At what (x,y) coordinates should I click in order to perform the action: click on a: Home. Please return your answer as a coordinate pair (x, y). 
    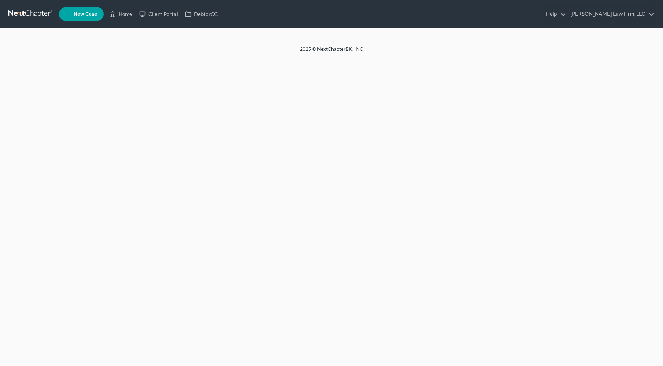
    Looking at the image, I should click on (121, 14).